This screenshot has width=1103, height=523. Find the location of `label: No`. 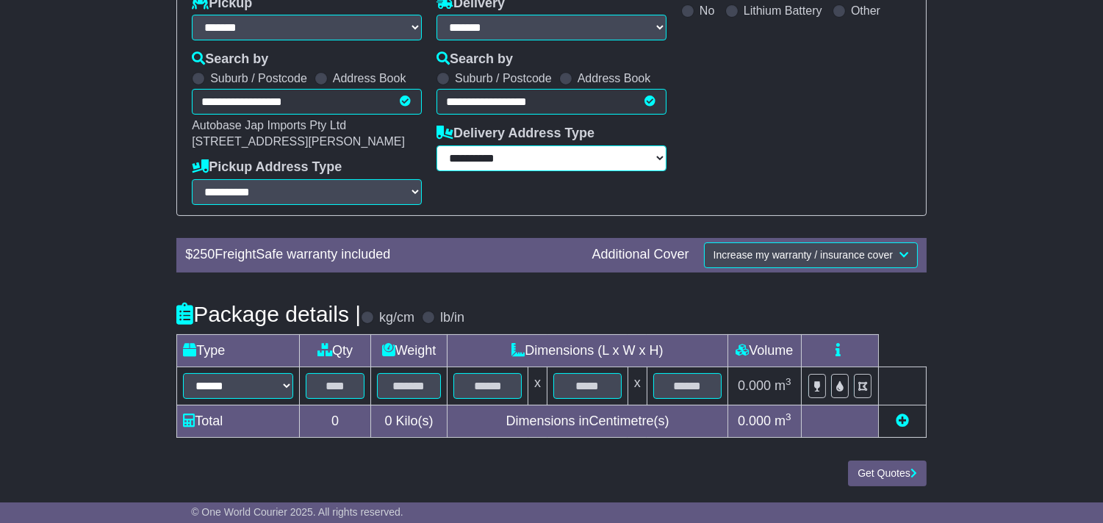

label: No is located at coordinates (707, 10).